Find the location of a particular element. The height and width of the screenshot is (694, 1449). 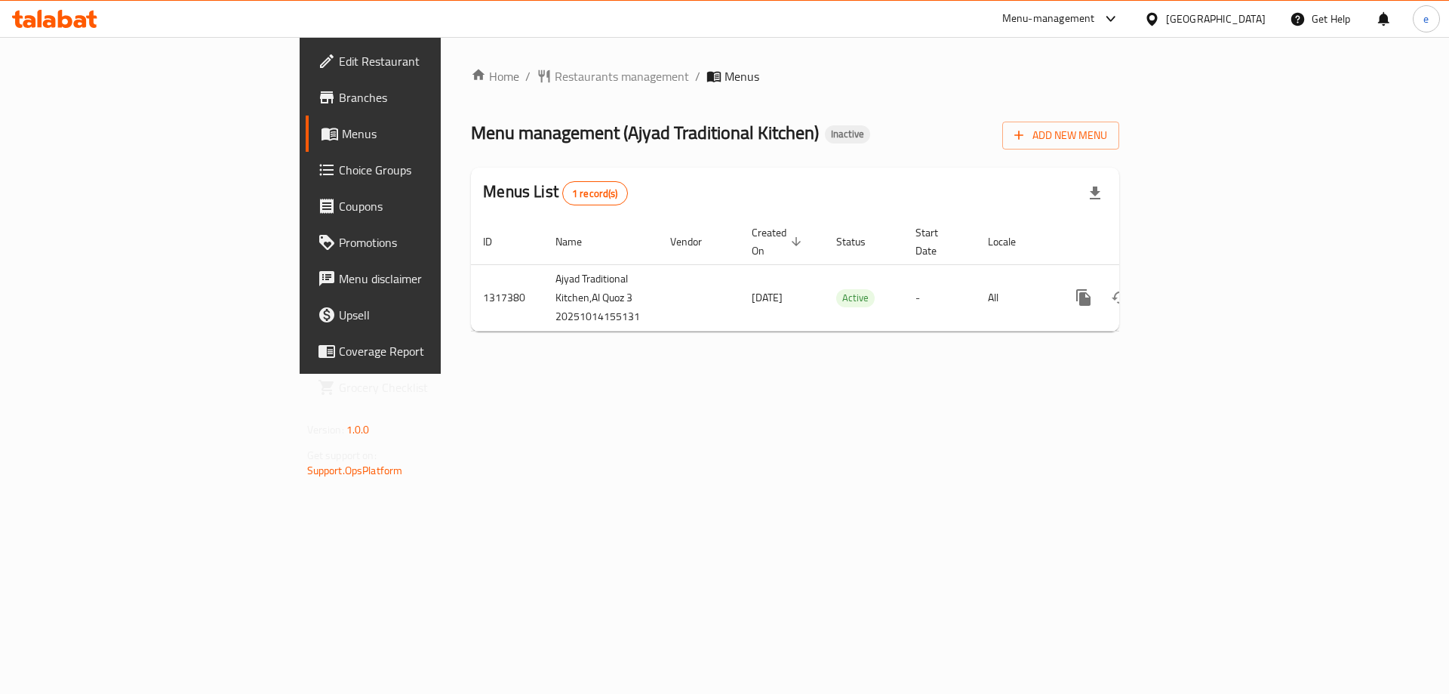

span: Vendor is located at coordinates (696, 241).